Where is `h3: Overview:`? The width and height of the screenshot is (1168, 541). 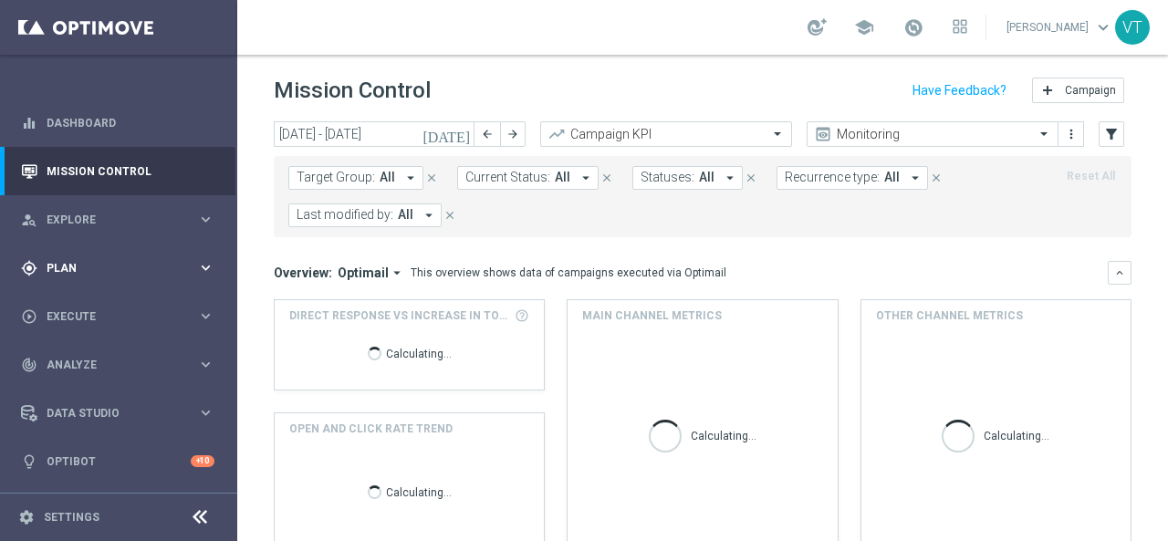 h3: Overview: is located at coordinates (303, 273).